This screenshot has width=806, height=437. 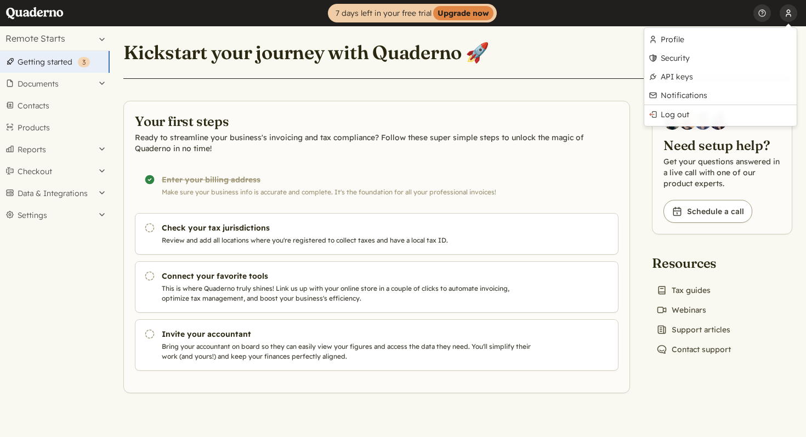 What do you see at coordinates (84, 62) in the screenshot?
I see `span: 3` at bounding box center [84, 62].